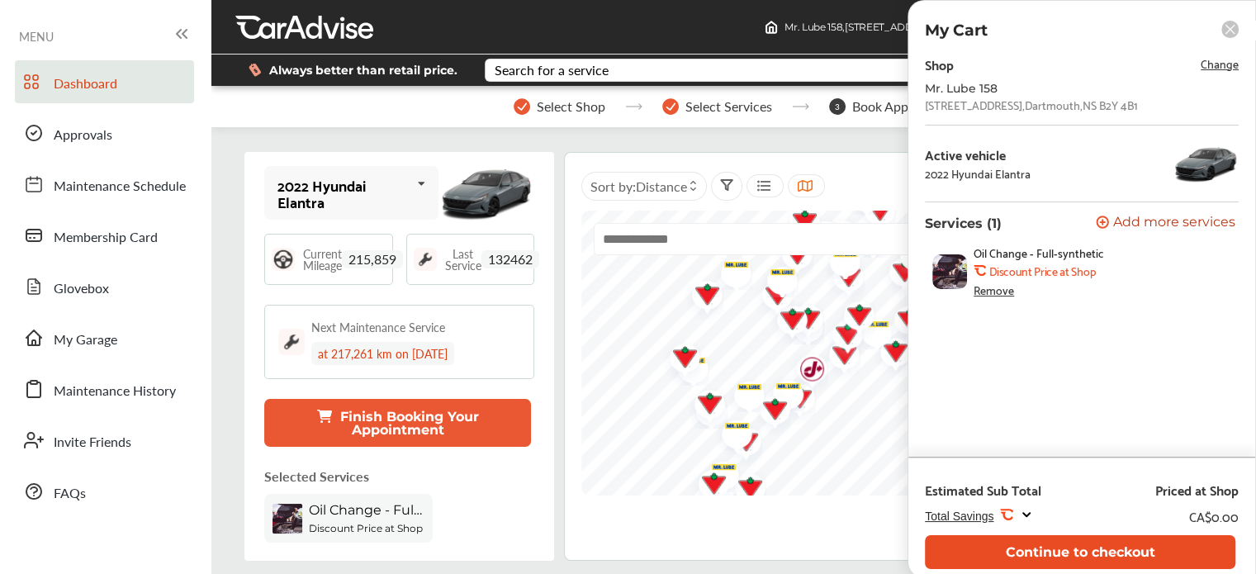 Image resolution: width=1256 pixels, height=574 pixels. What do you see at coordinates (889, 353) in the screenshot?
I see `canvas: Map` at bounding box center [889, 353].